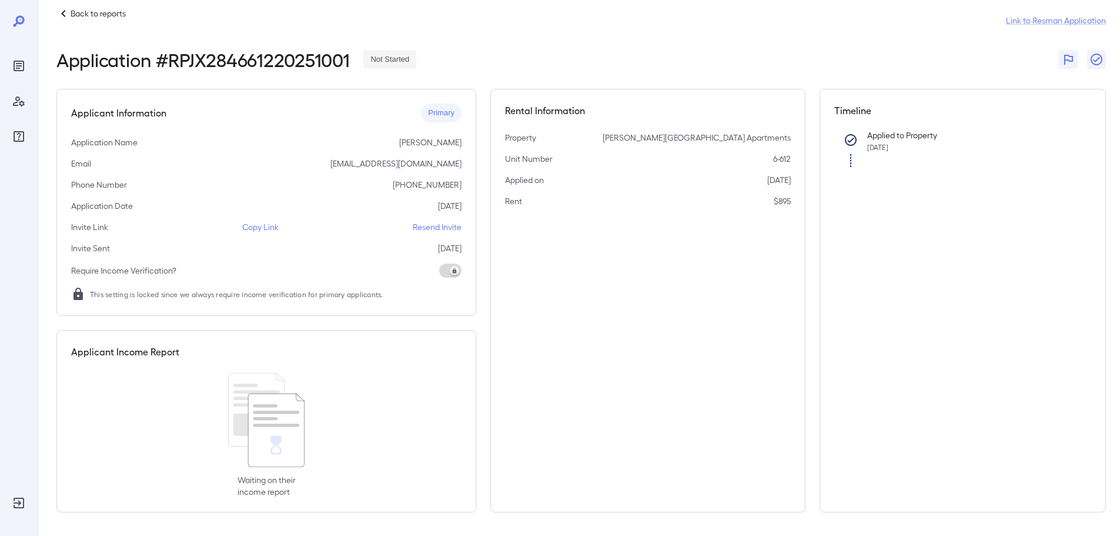  What do you see at coordinates (102, 206) in the screenshot?
I see `p: Application Date` at bounding box center [102, 206].